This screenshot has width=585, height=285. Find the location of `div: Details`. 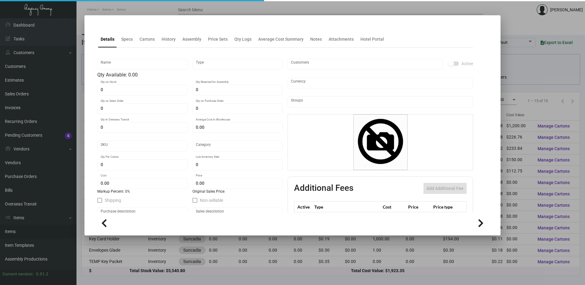

div: Details is located at coordinates (107, 39).